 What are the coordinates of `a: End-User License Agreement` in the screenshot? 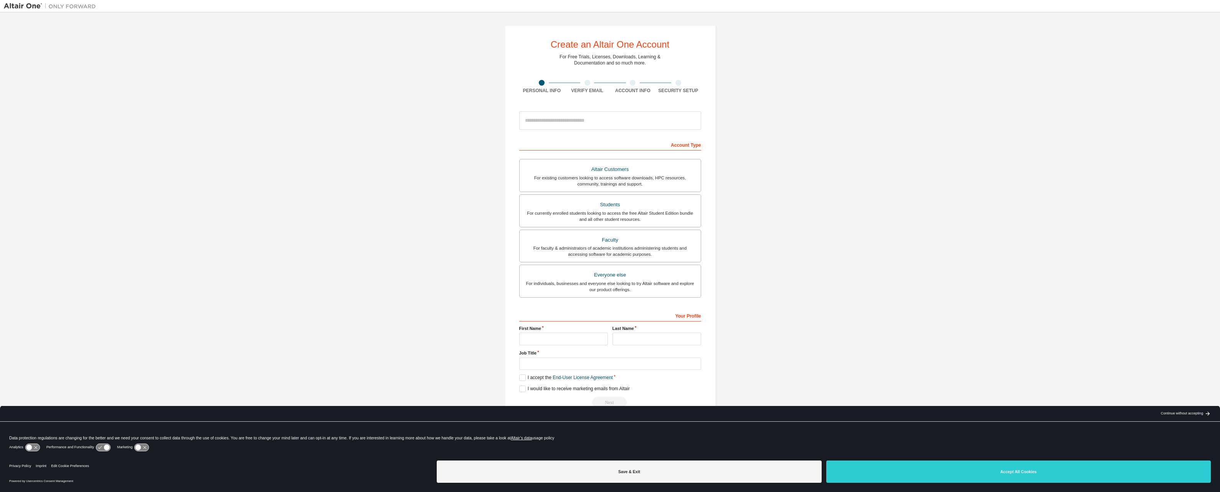 It's located at (583, 377).